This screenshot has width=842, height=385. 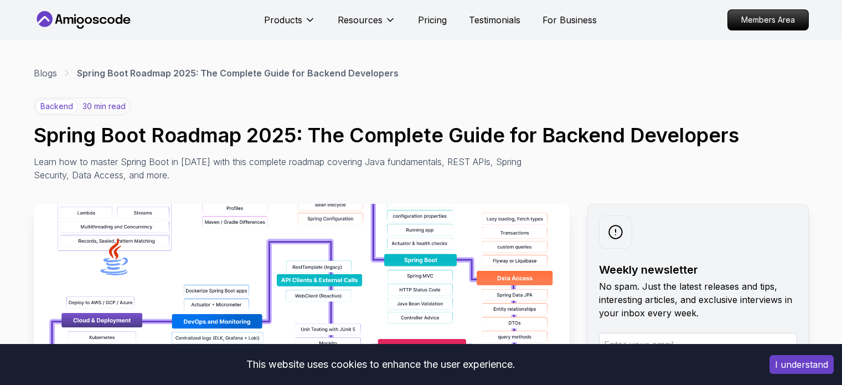 What do you see at coordinates (45, 73) in the screenshot?
I see `a: Blogs` at bounding box center [45, 73].